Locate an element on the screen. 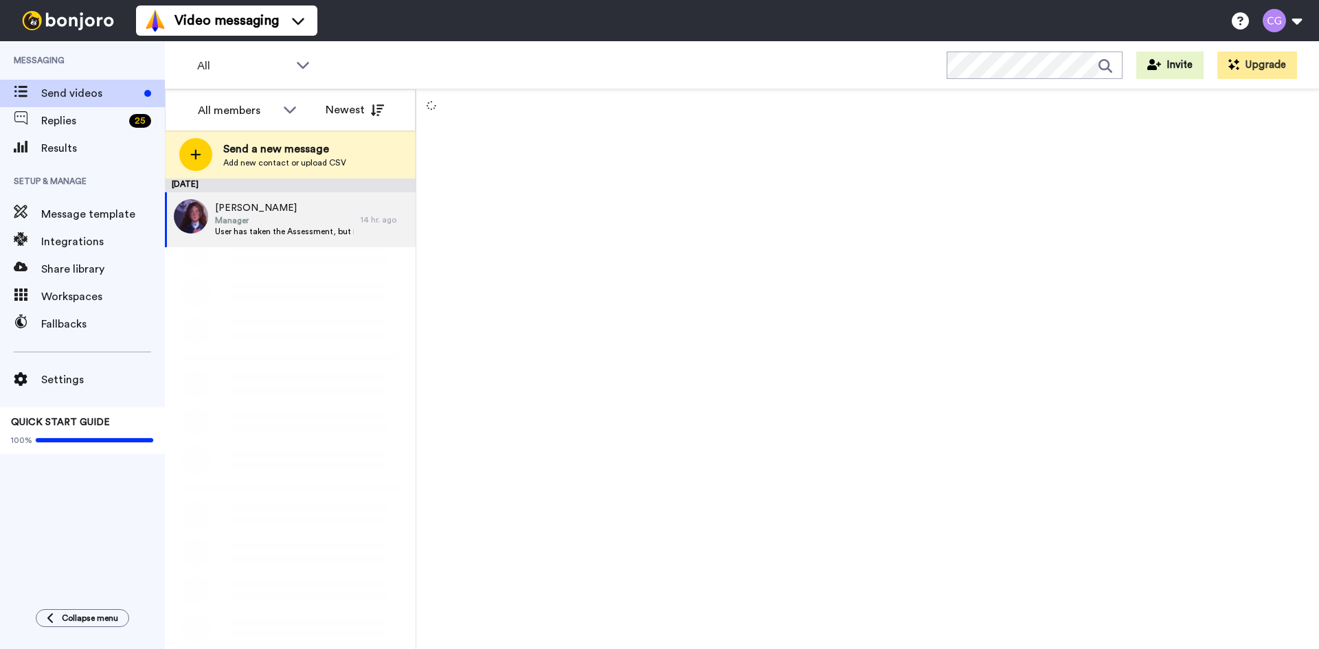 Image resolution: width=1319 pixels, height=649 pixels. span: Workspaces is located at coordinates (103, 297).